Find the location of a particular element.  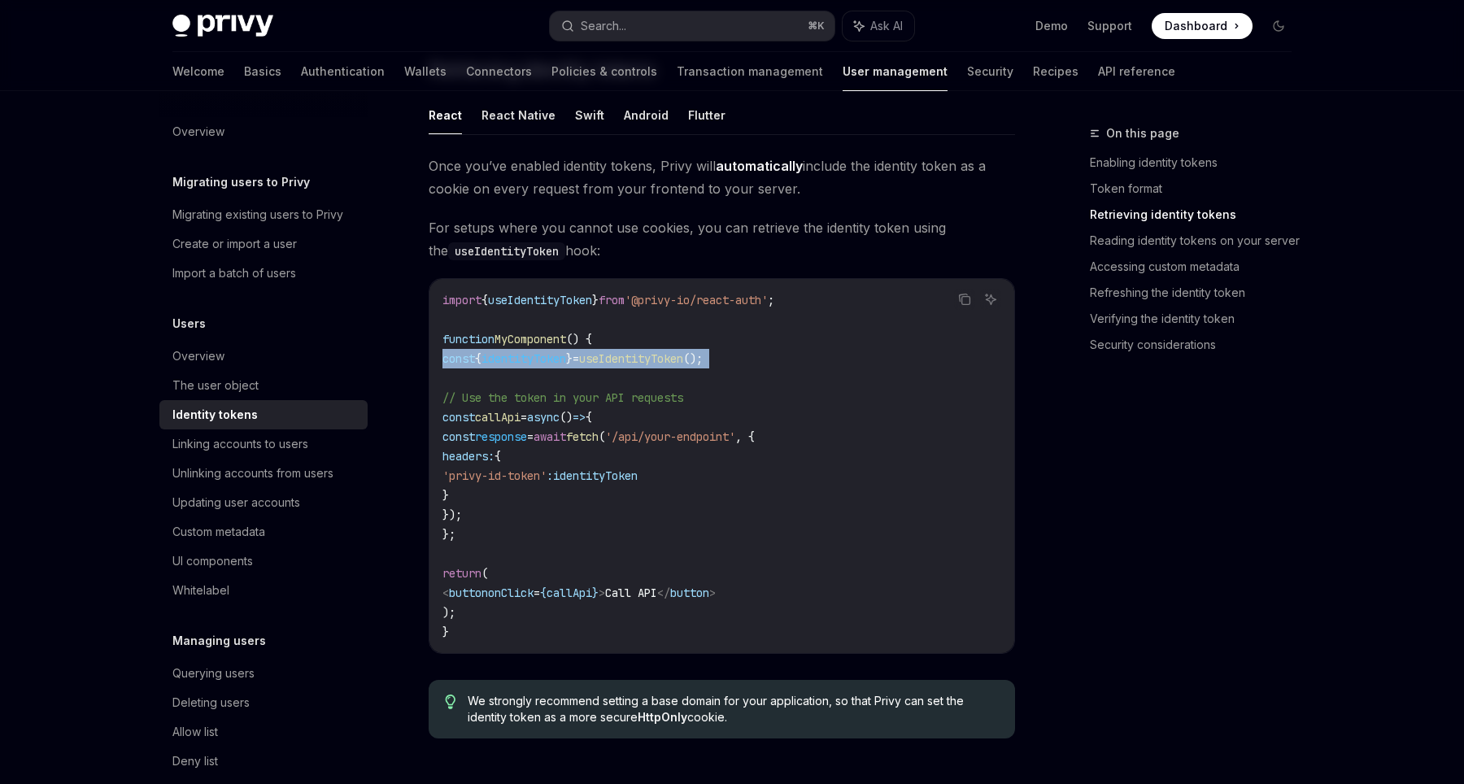

span: response is located at coordinates (501, 437).